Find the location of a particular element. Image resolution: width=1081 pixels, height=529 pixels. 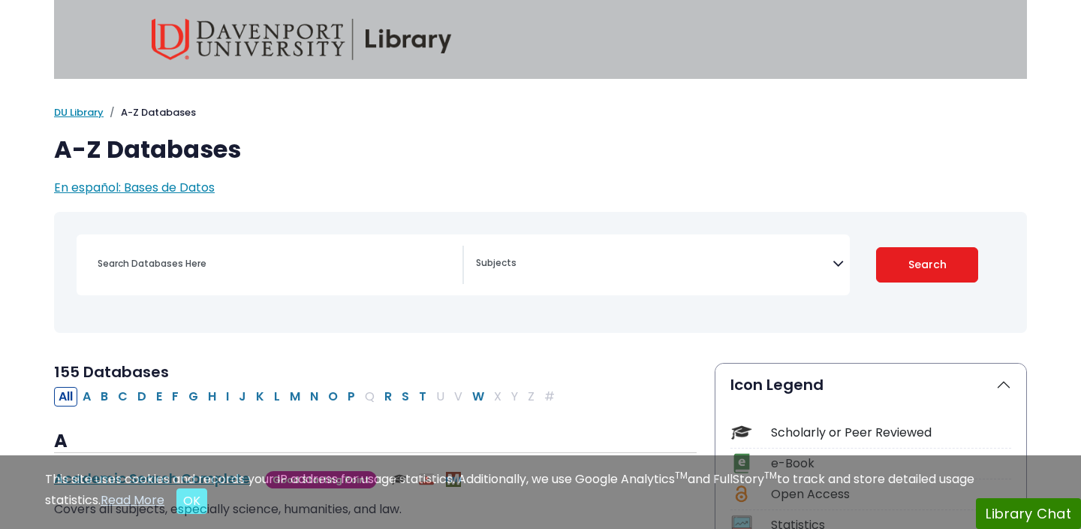

img: Icon Scholarly or Peer Reviewed is located at coordinates (741, 432).